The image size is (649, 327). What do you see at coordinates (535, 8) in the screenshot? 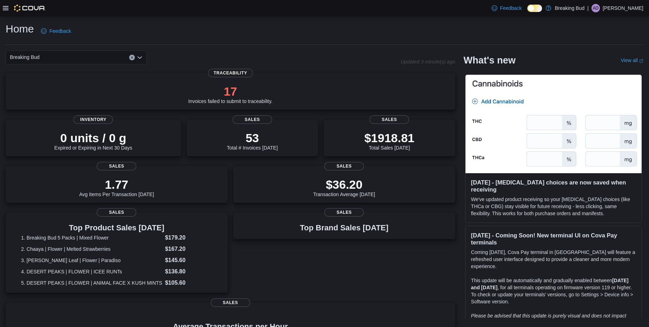
I see `input: Dark Mode` at bounding box center [535, 8].